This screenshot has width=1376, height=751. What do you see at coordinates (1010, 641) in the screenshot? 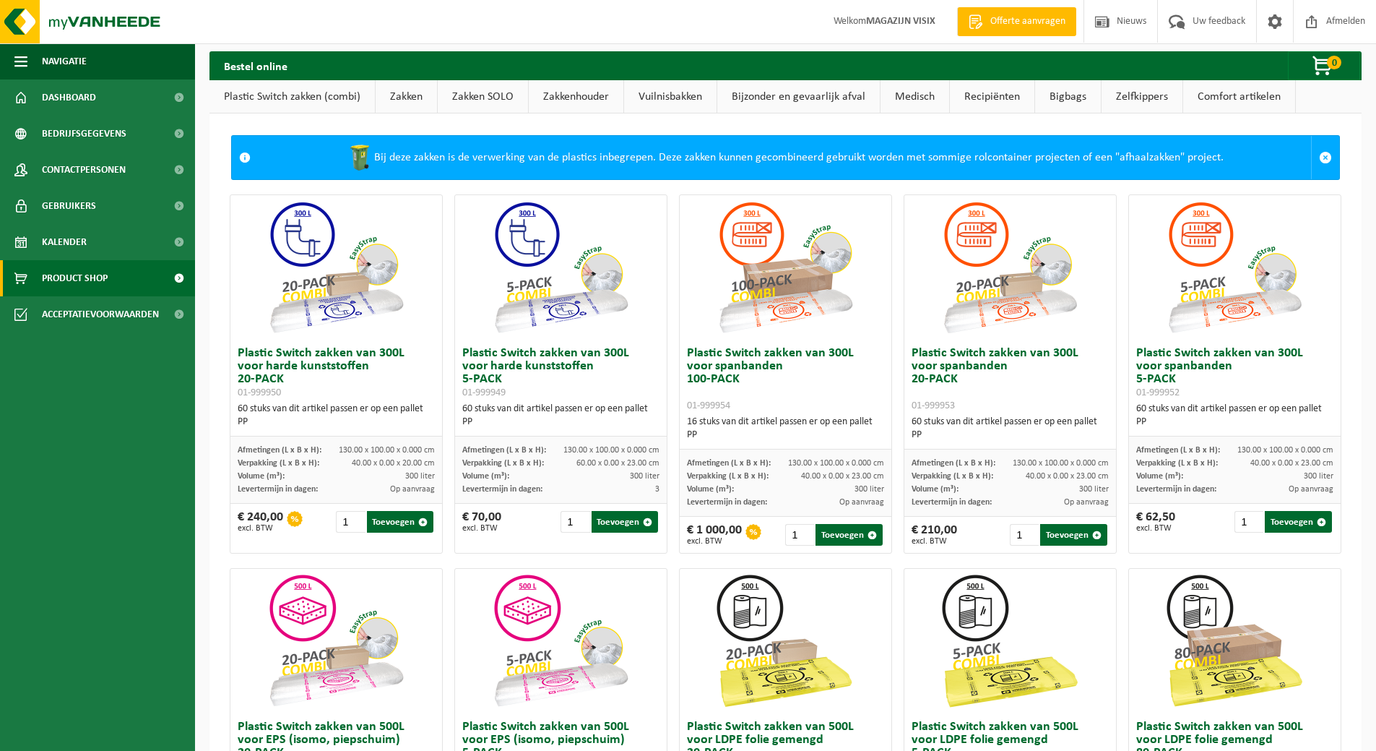
I see `img: 01-999963` at bounding box center [1010, 641].